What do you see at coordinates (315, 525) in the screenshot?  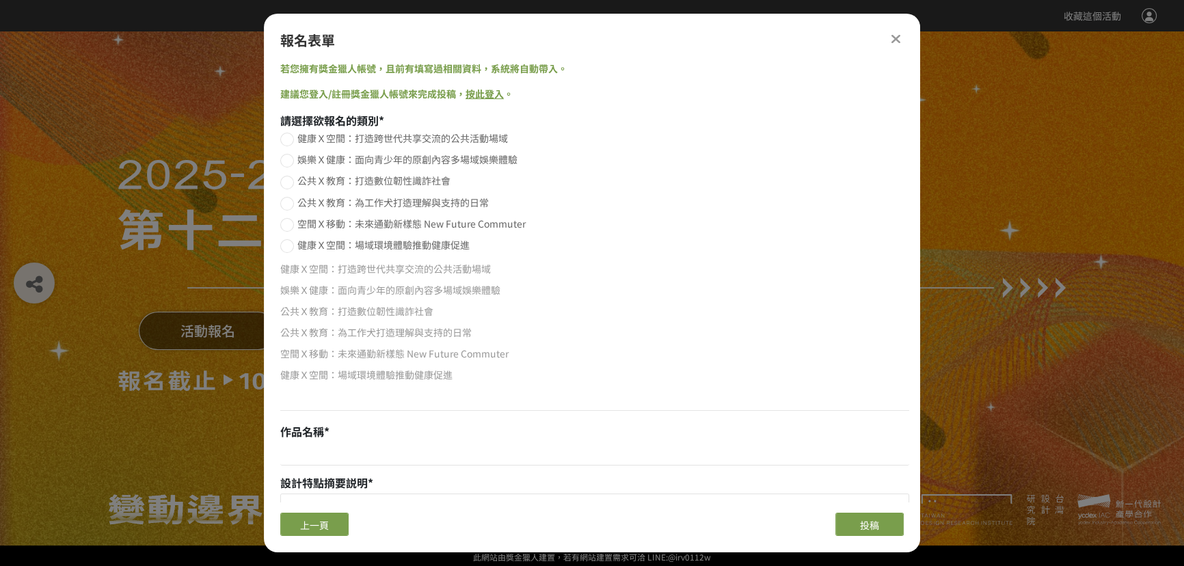 I see `span: 上一頁` at bounding box center [315, 525].